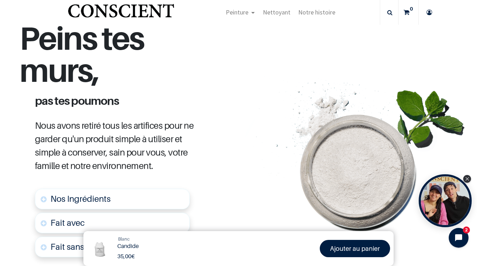 The width and height of the screenshot is (477, 266). What do you see at coordinates (354, 249) in the screenshot?
I see `a: Ajouter au panier` at bounding box center [354, 249].